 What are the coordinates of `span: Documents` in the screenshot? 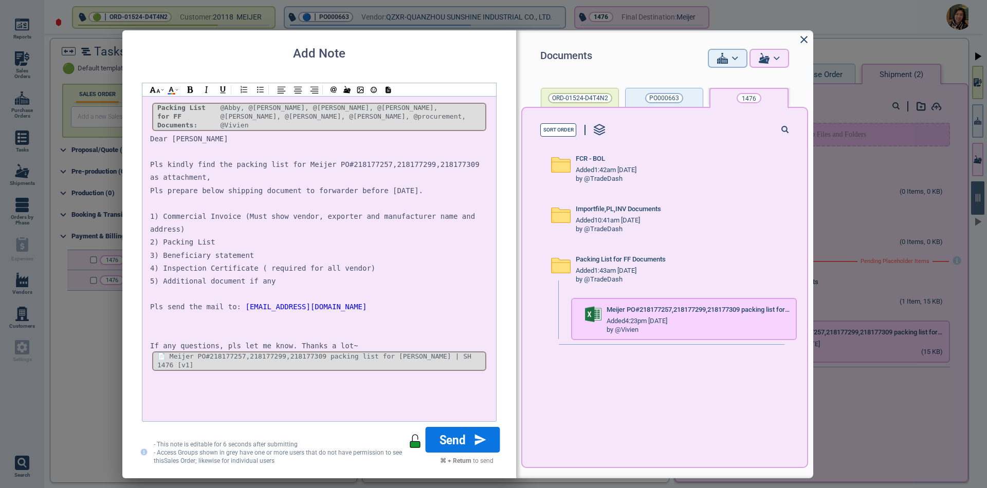 It's located at (566, 58).